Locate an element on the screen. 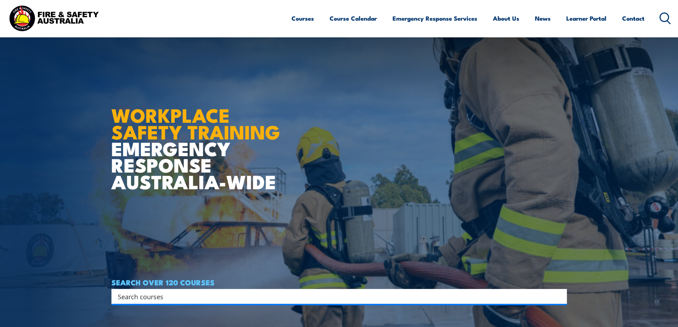 The image size is (678, 327). a: Emergency Response Services is located at coordinates (435, 18).